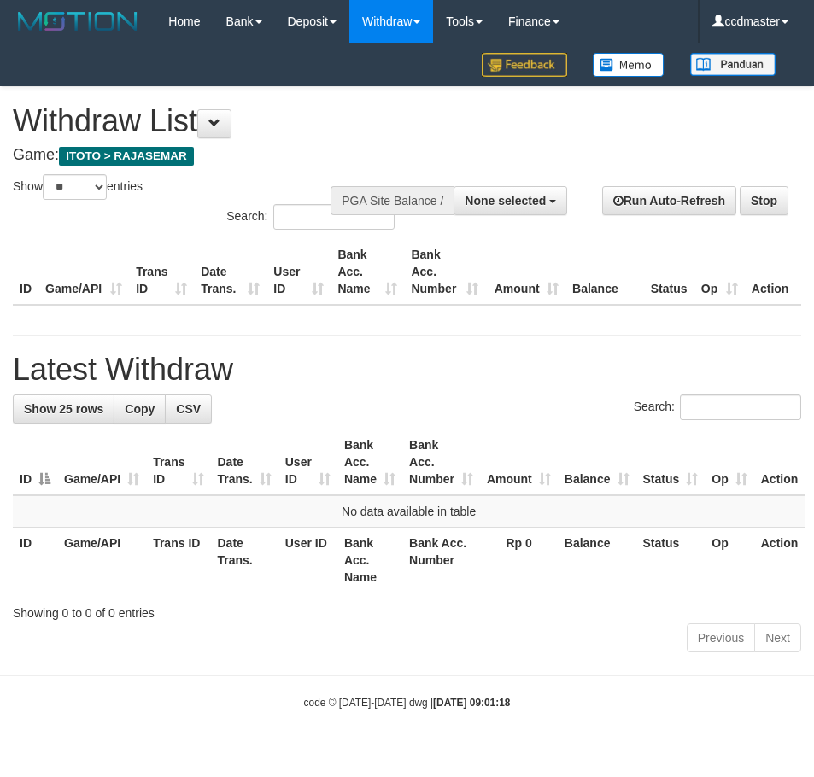  I want to click on a: Stop, so click(763, 201).